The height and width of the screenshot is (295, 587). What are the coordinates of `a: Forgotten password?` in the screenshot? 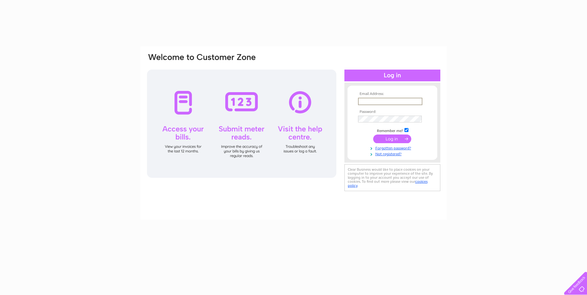 It's located at (393, 147).